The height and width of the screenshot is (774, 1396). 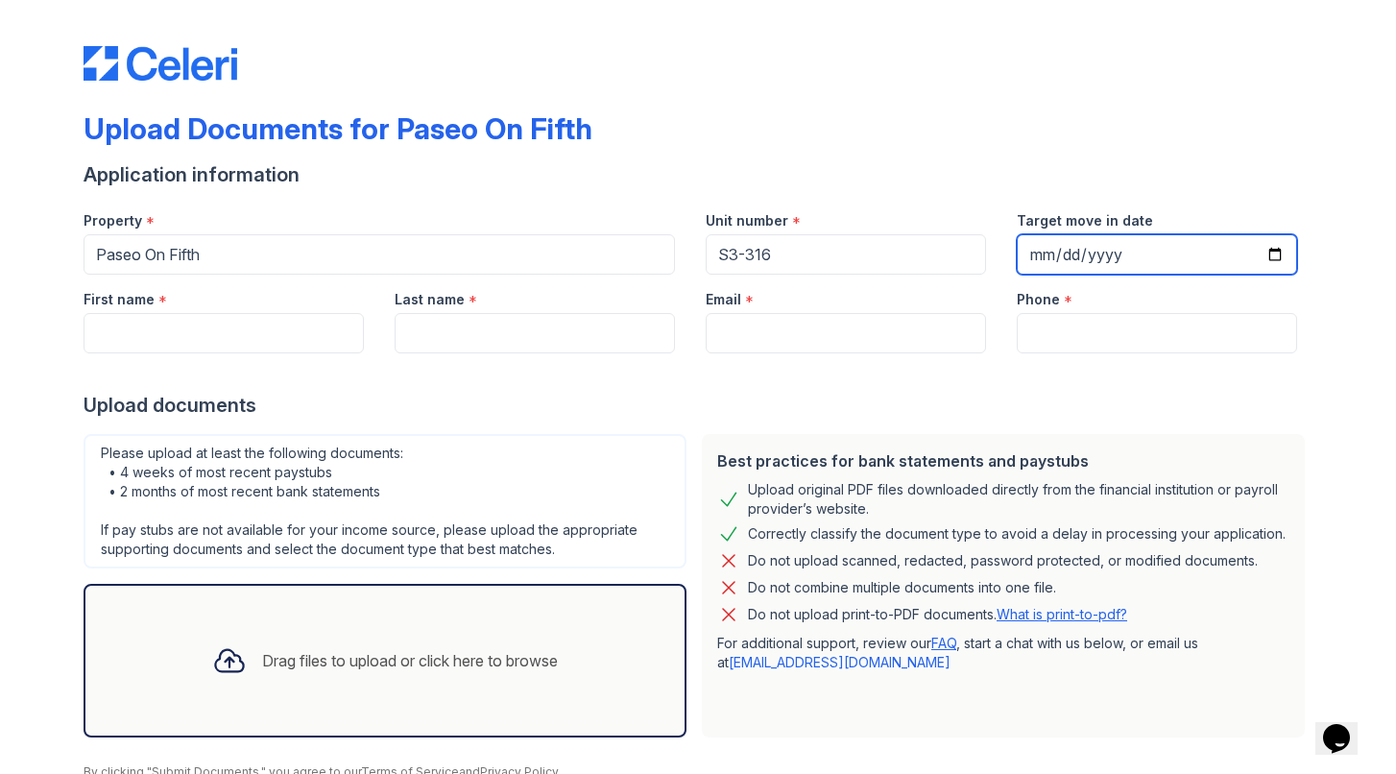 What do you see at coordinates (944, 642) in the screenshot?
I see `a: FAQ` at bounding box center [944, 642].